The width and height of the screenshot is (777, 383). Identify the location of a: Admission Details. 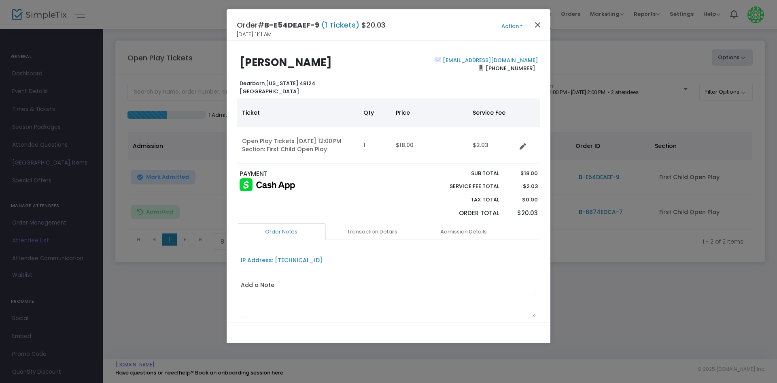
(464, 232).